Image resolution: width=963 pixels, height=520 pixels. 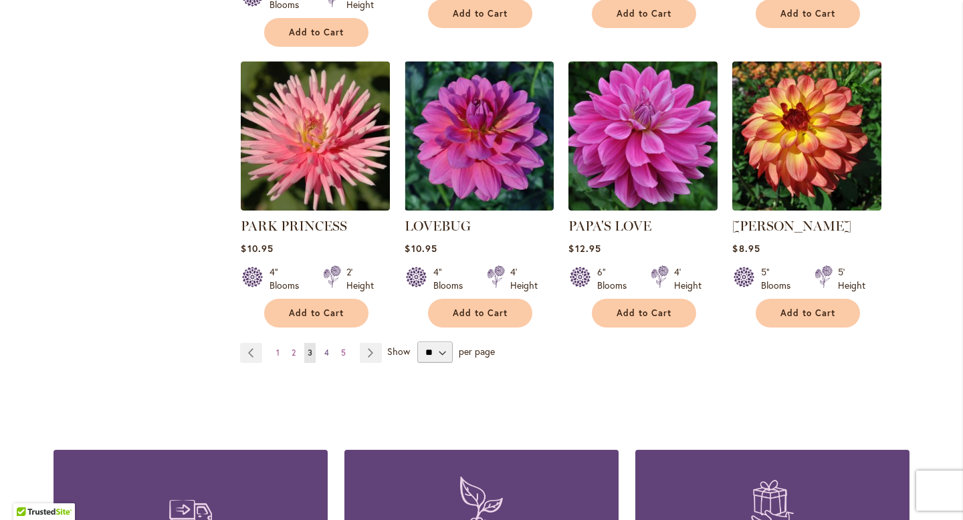 I want to click on img: LOVEBUG, so click(x=479, y=136).